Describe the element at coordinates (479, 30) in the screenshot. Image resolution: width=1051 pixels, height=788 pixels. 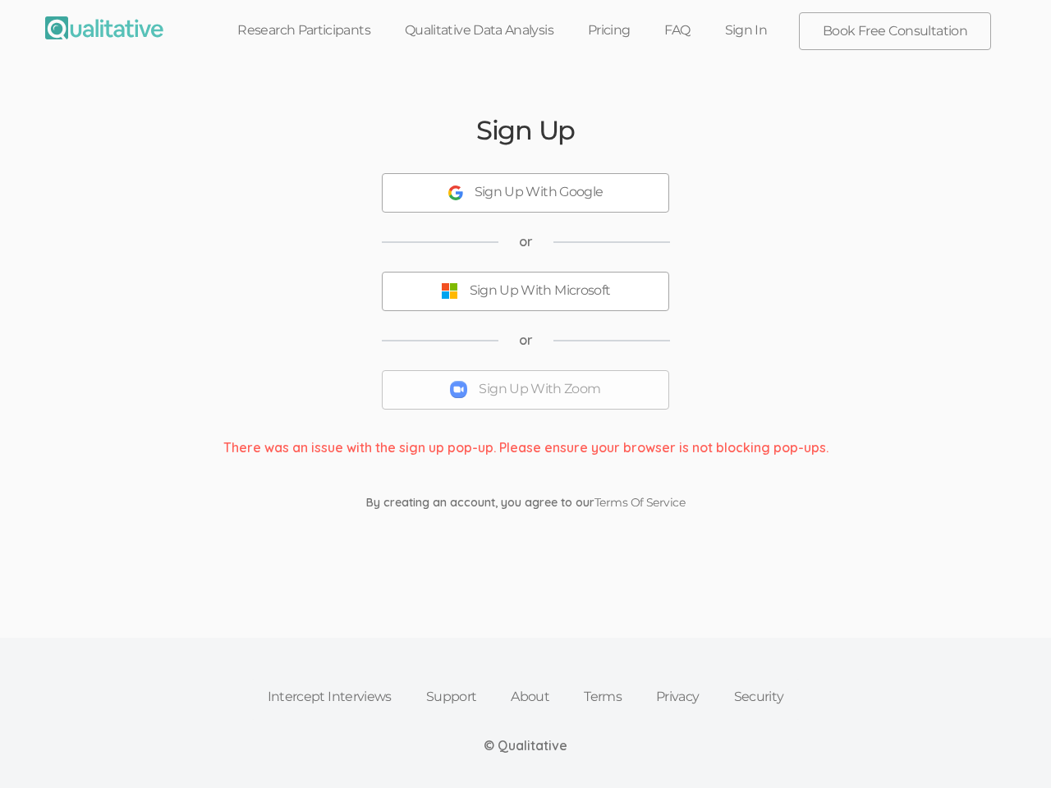
I see `a: Qualitative Data Analysis` at that location.